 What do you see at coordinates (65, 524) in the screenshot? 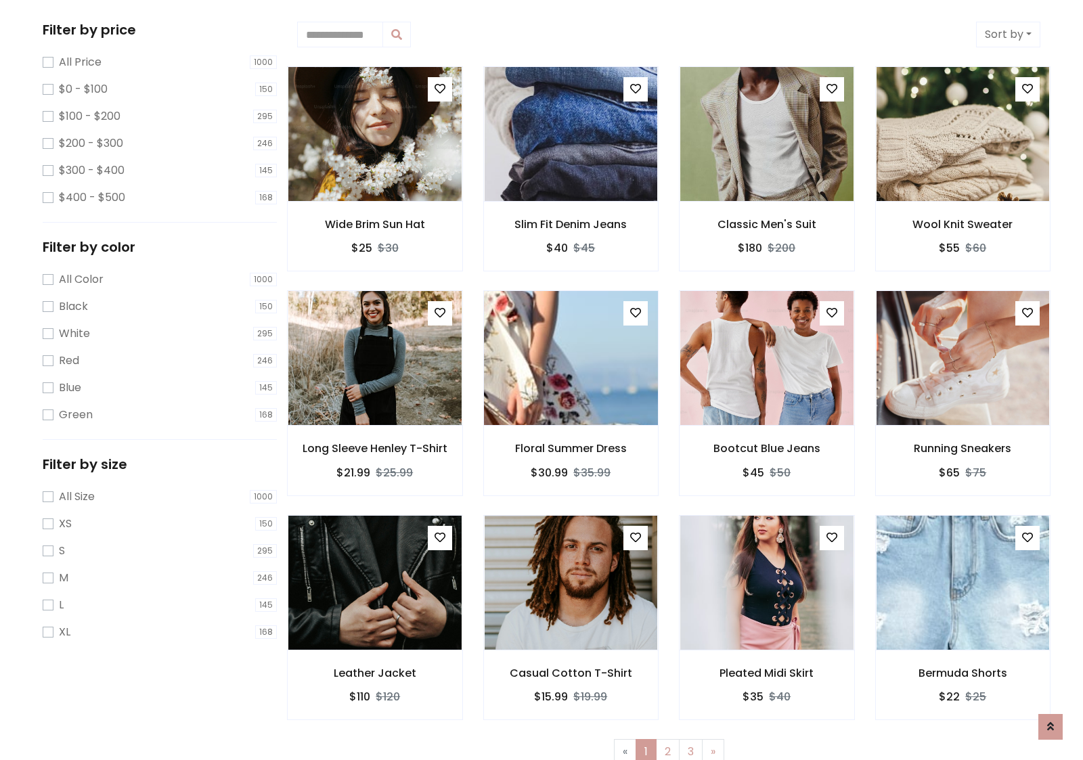
I see `label: XS` at bounding box center [65, 524].